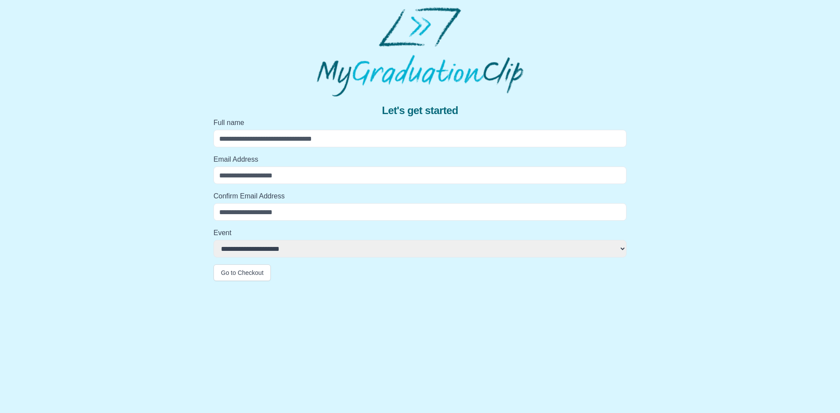 This screenshot has width=840, height=413. I want to click on button: Go to Checkout, so click(242, 273).